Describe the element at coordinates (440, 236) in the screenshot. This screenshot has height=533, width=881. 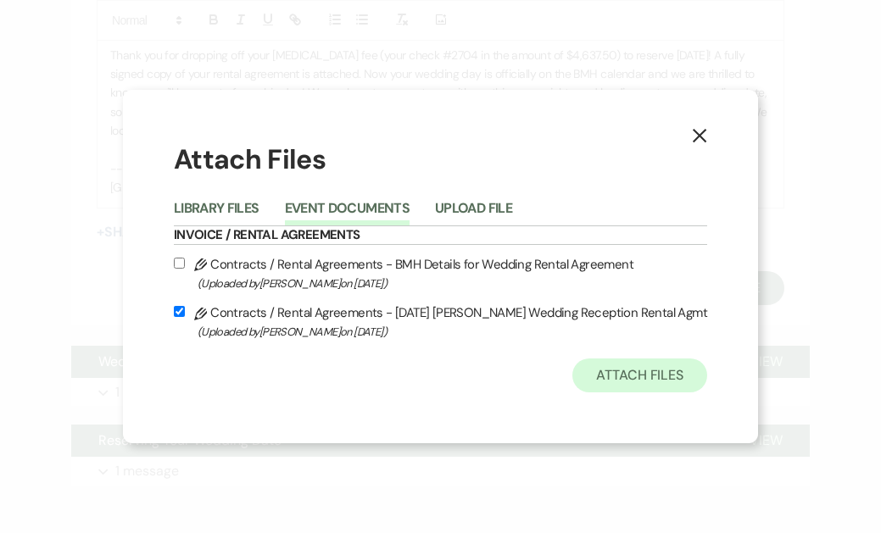
I see `h6: Invoice / Rental Agreements` at that location.